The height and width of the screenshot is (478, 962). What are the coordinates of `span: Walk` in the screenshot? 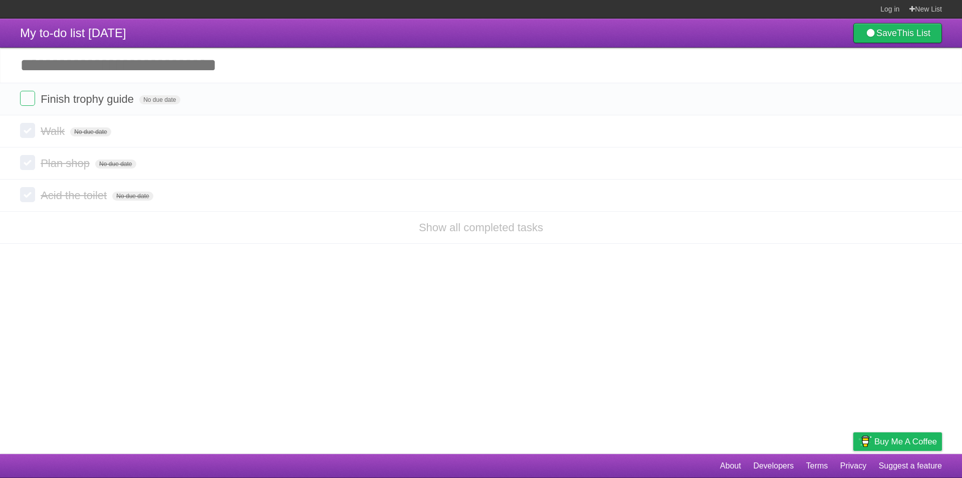 It's located at (54, 131).